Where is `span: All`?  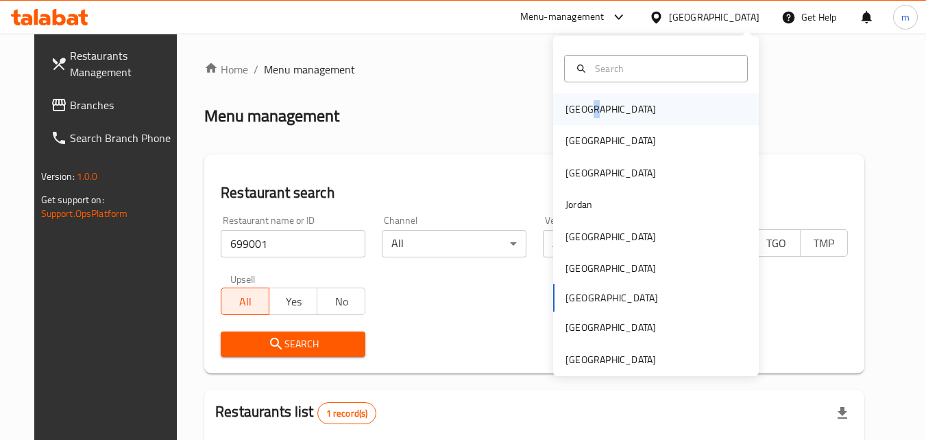 span: All is located at coordinates (245, 301).